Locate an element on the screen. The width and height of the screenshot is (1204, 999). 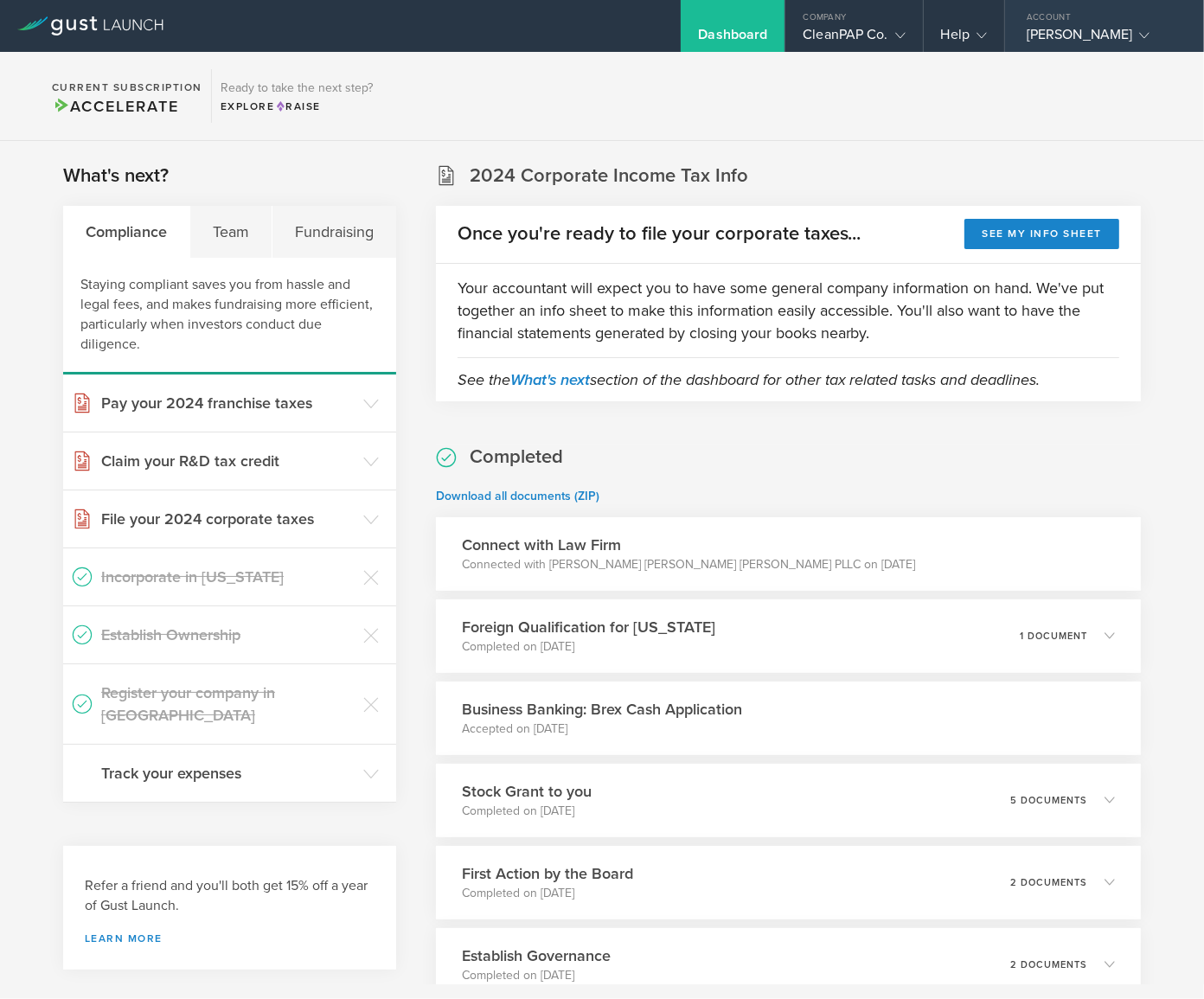
div: Ready to take the next step?ExploreRaise is located at coordinates (296, 96).